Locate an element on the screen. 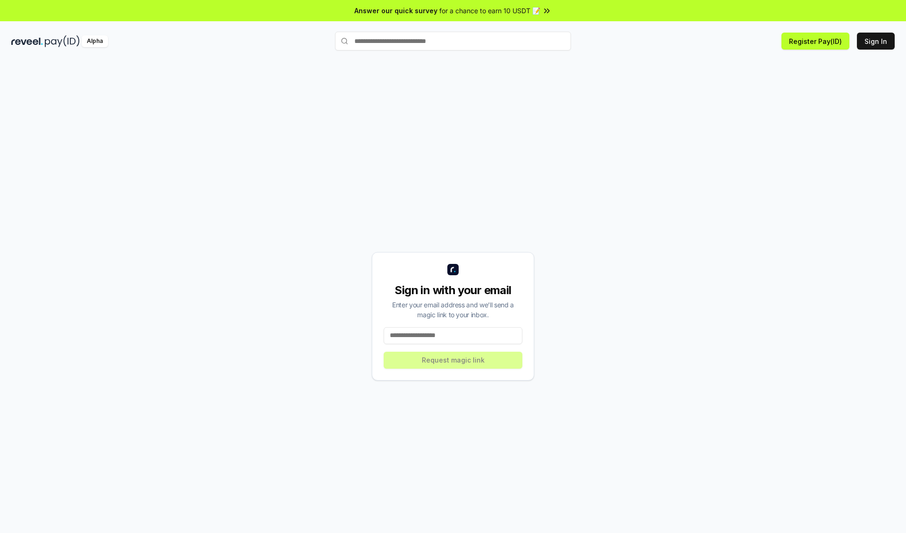 This screenshot has height=533, width=906. span: for a chance to earn 10 USDT 📝 is located at coordinates (490, 10).